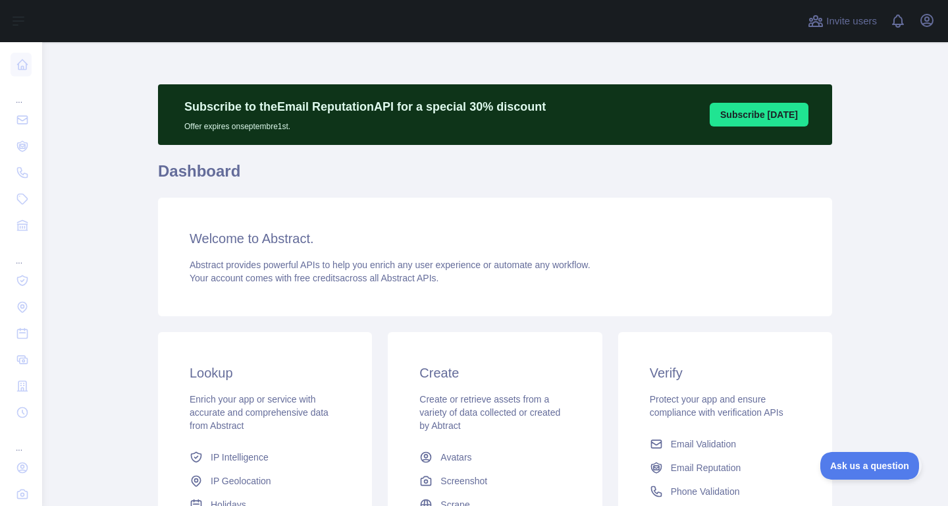 This screenshot has height=506, width=948. What do you see at coordinates (725, 373) in the screenshot?
I see `h3: Verify` at bounding box center [725, 373].